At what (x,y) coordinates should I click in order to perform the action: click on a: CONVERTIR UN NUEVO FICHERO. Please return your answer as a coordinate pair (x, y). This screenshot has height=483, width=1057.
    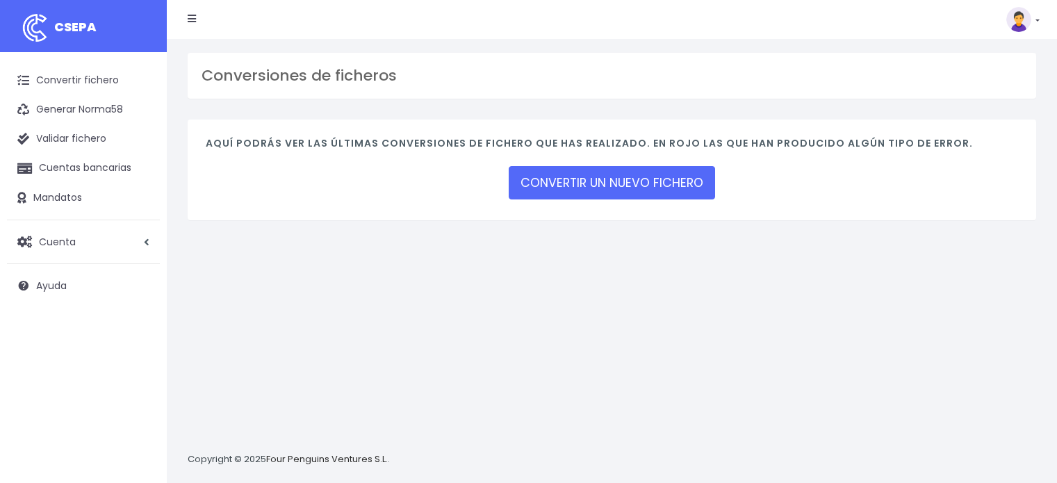
    Looking at the image, I should click on (612, 183).